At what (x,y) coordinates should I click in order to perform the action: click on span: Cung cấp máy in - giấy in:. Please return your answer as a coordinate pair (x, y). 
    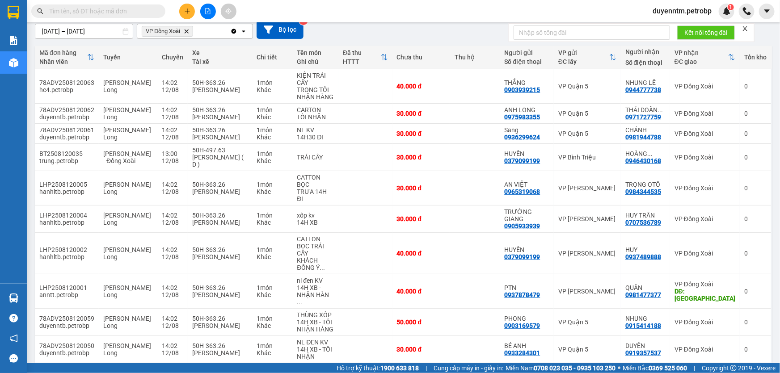
    Looking at the image, I should click on (469, 369).